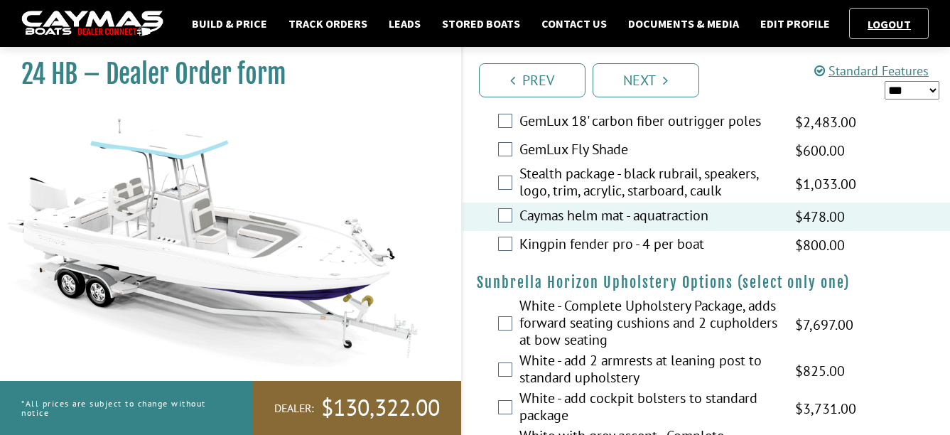 This screenshot has height=435, width=950. Describe the element at coordinates (820, 217) in the screenshot. I see `span: $478.00` at that location.